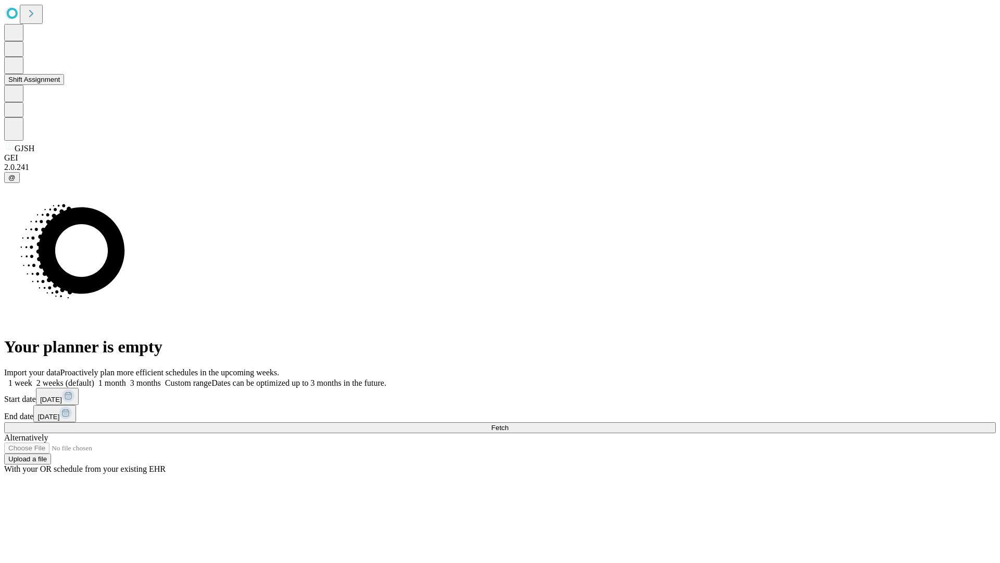  Describe the element at coordinates (500, 427) in the screenshot. I see `span: Fetch` at that location.